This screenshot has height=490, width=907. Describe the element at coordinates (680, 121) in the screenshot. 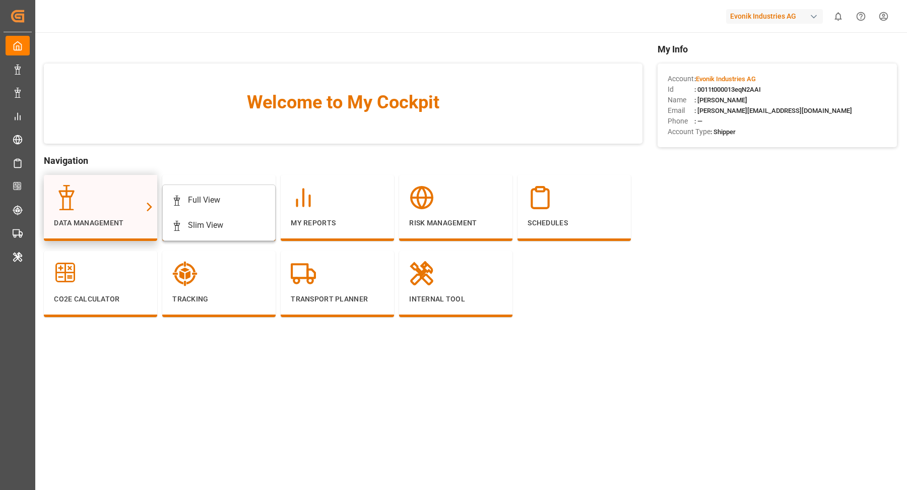

I see `span: Phone` at that location.